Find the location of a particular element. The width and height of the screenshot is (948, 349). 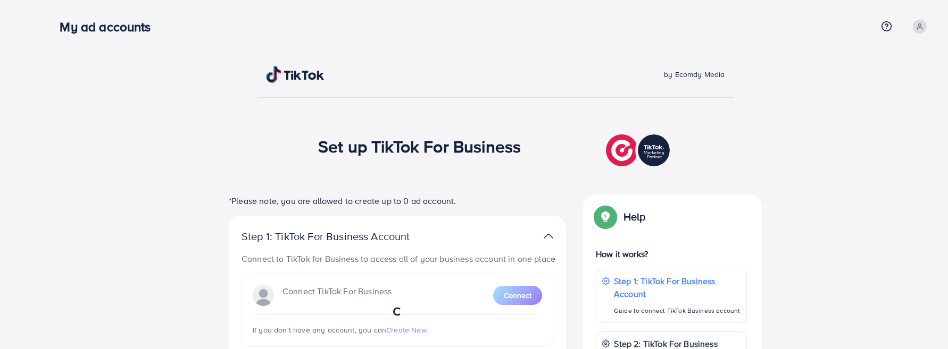

img: Popup guide is located at coordinates (605, 217).